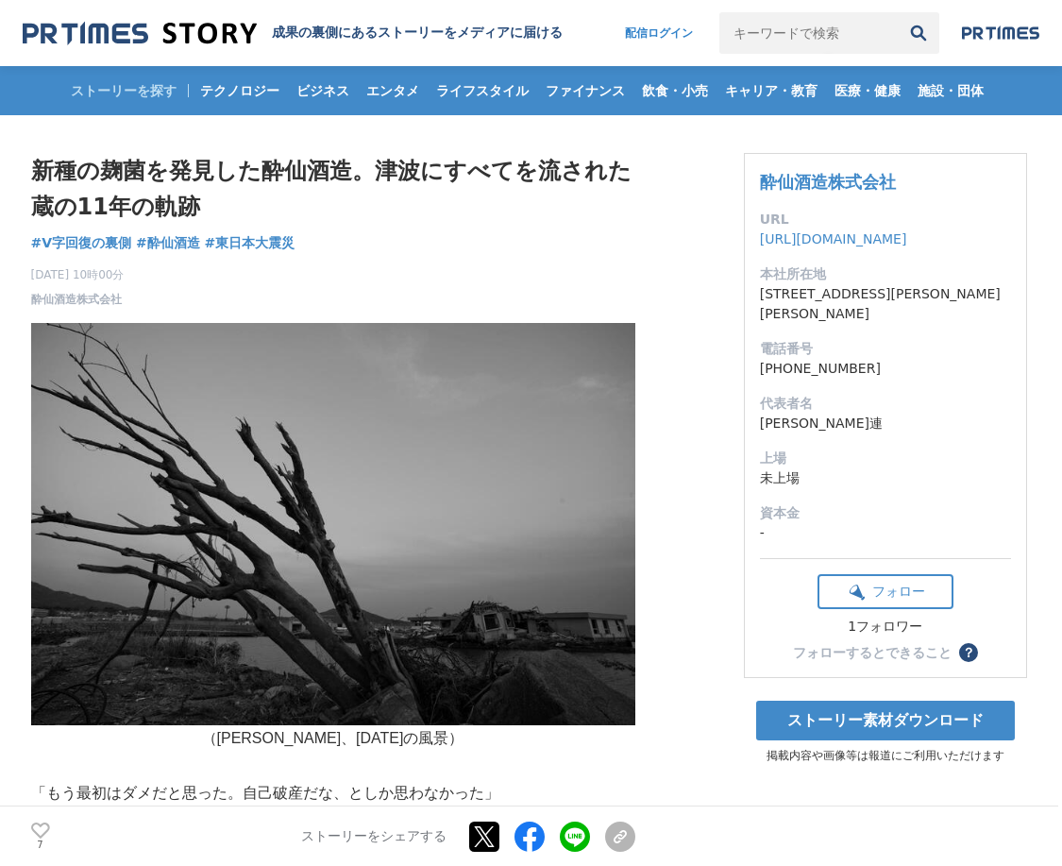  I want to click on a: ファイナンス, so click(585, 91).